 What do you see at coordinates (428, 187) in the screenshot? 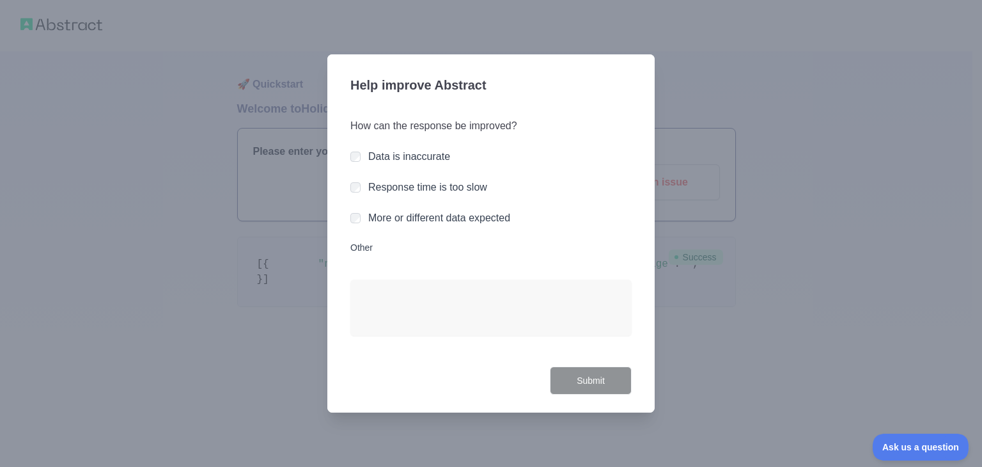
I see `label: Response time is too slow` at bounding box center [428, 187].